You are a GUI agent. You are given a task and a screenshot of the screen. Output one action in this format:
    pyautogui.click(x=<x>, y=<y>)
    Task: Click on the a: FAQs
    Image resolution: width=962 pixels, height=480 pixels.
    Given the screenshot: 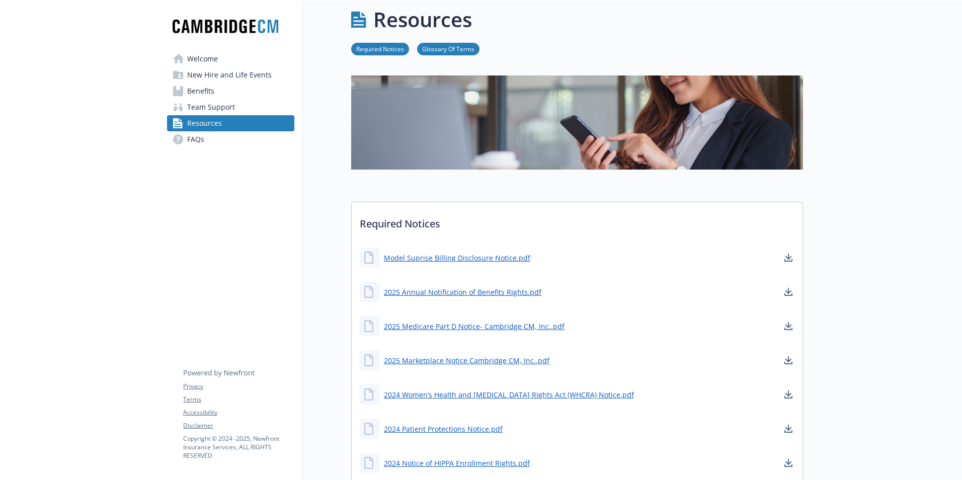 What is the action you would take?
    pyautogui.click(x=230, y=139)
    